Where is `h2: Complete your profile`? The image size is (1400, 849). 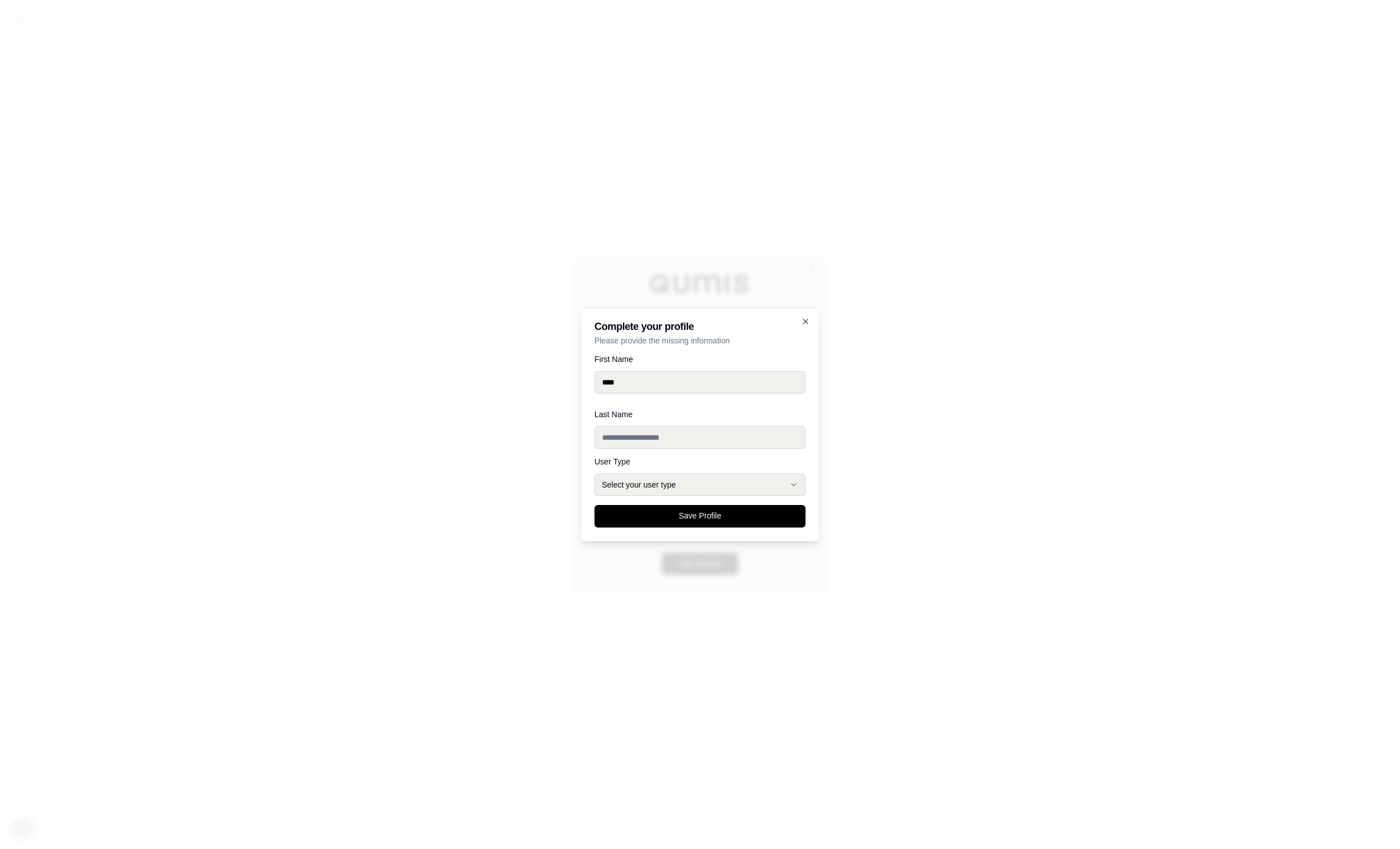
h2: Complete your profile is located at coordinates (700, 326).